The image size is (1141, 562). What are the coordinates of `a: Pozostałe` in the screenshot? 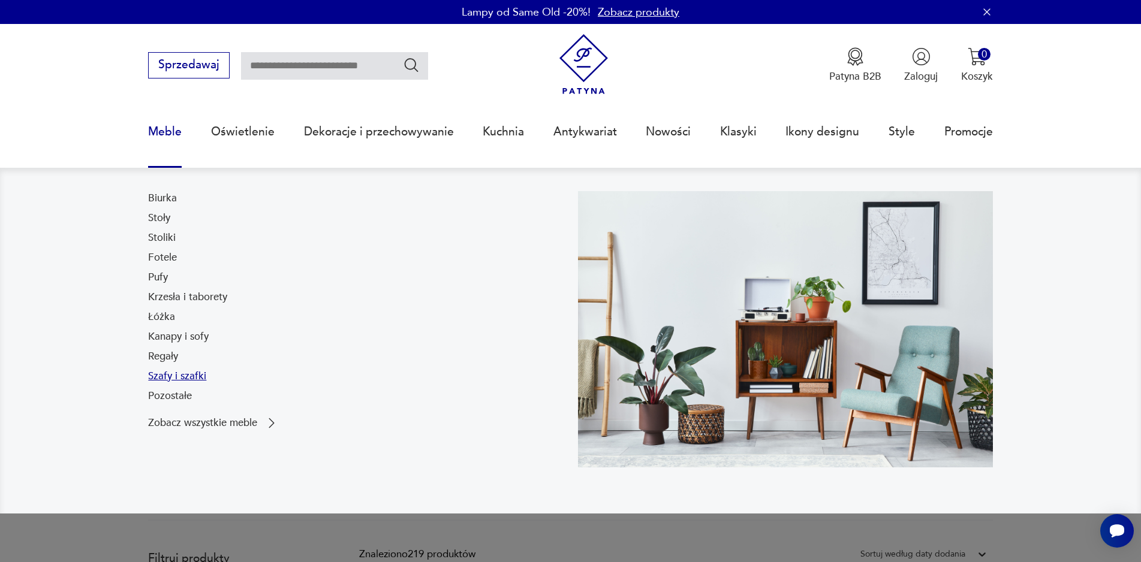 It's located at (170, 396).